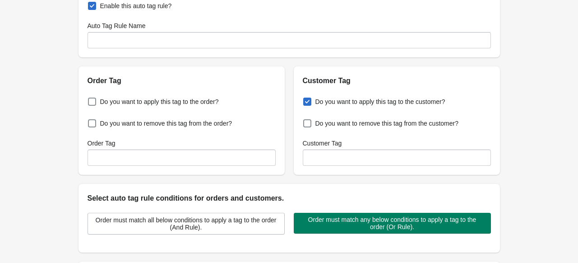 The width and height of the screenshot is (578, 263). I want to click on label: Auto Tag Rule Name, so click(116, 26).